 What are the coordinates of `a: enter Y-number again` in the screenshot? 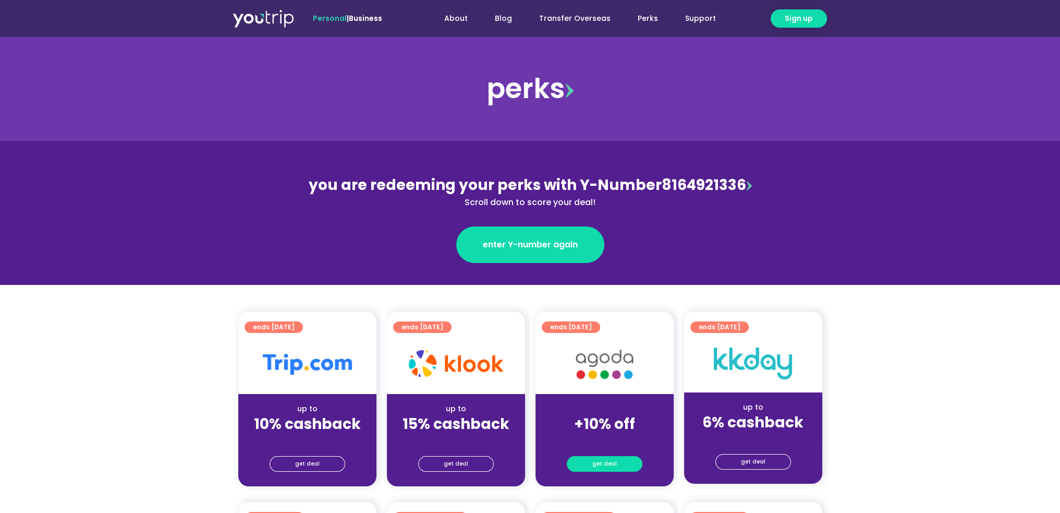 It's located at (530, 245).